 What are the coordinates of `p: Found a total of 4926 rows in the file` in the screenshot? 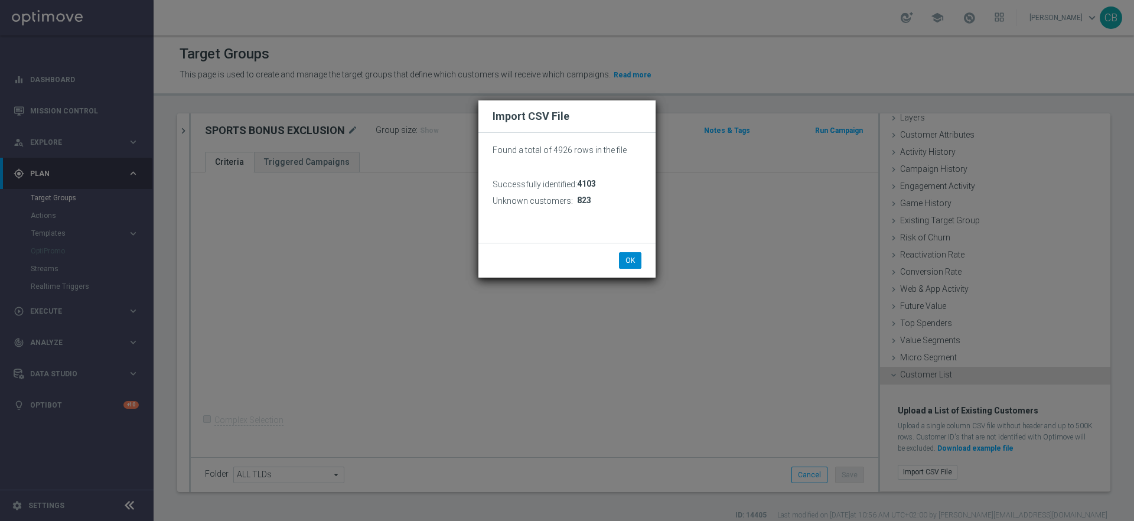 It's located at (567, 150).